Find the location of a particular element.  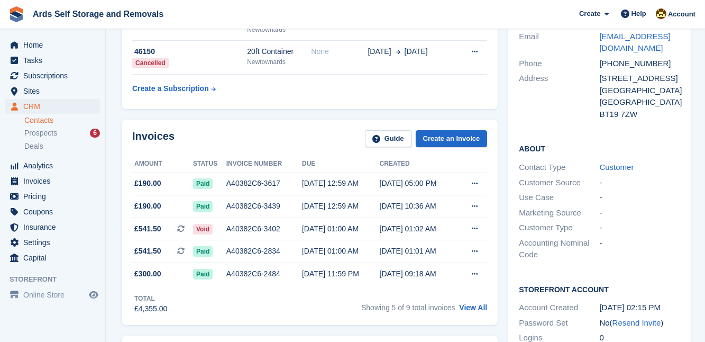

a: Contacts is located at coordinates (62, 120).